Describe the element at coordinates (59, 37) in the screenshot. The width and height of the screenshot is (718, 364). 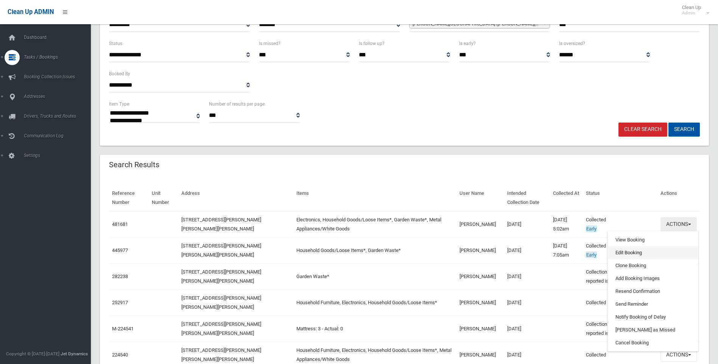
I see `span: Dashboard` at that location.